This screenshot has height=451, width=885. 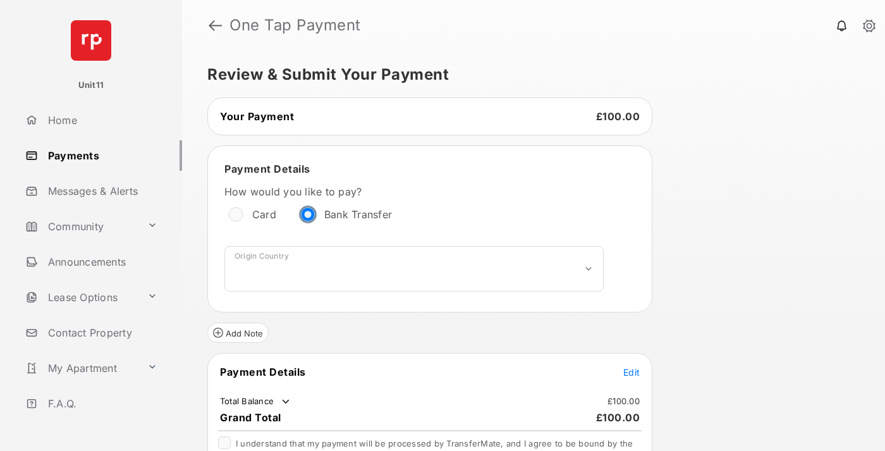 I want to click on a: Messages & Alerts, so click(x=101, y=191).